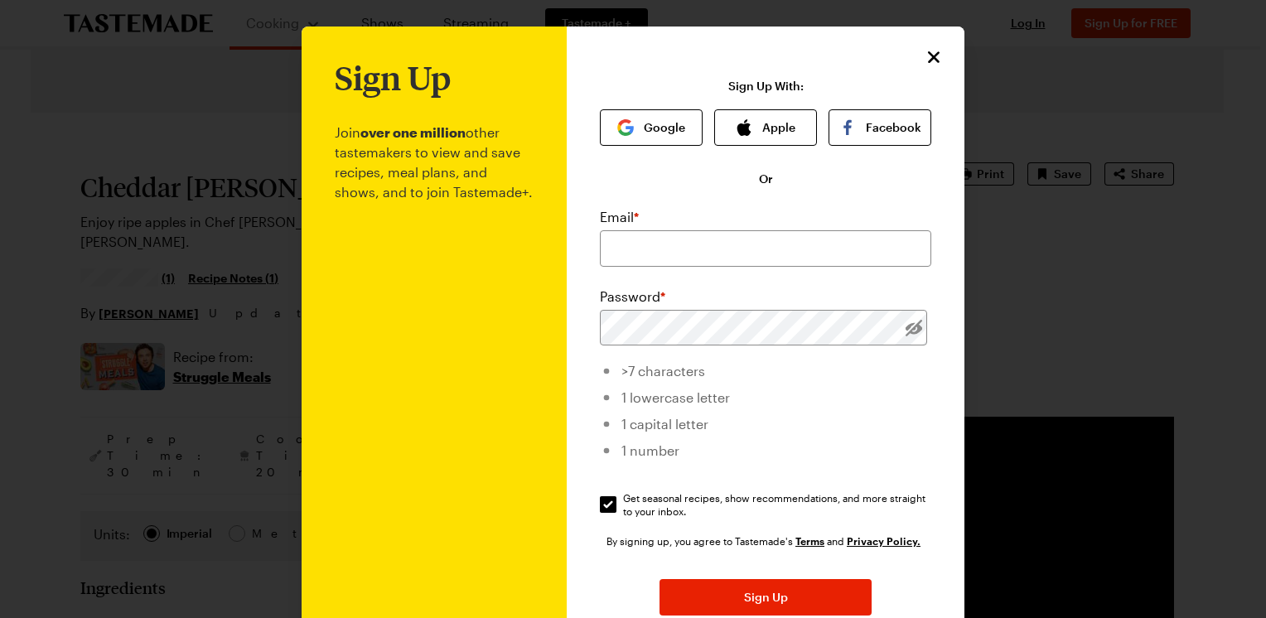 This screenshot has height=618, width=1266. Describe the element at coordinates (778, 505) in the screenshot. I see `span: Get seasonal recipes, show recommendations, and more straight to your inbox.` at that location.